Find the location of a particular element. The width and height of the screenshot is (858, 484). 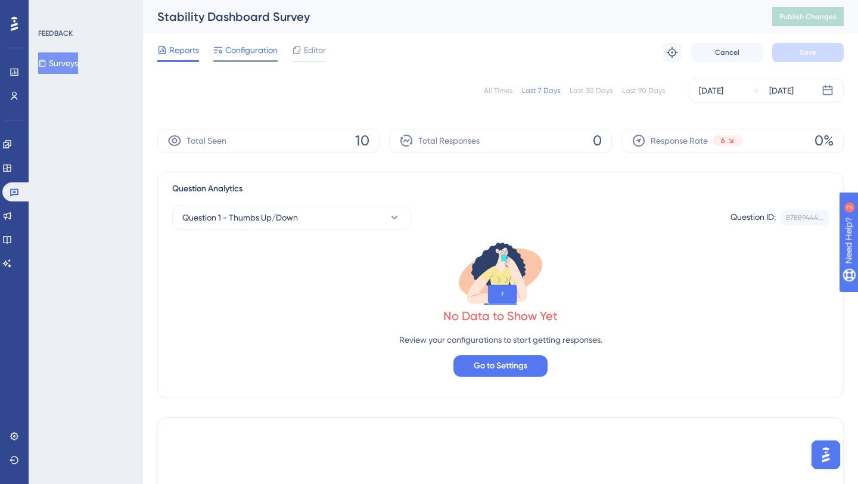

span: Publish Changes is located at coordinates (808, 17).